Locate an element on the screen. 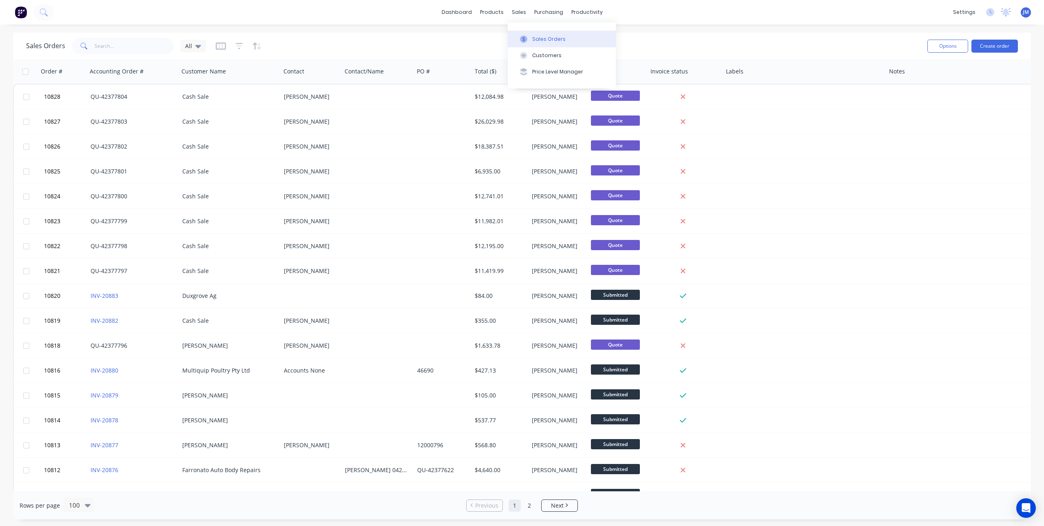 Image resolution: width=1044 pixels, height=526 pixels. span: 10818 is located at coordinates (52, 346).